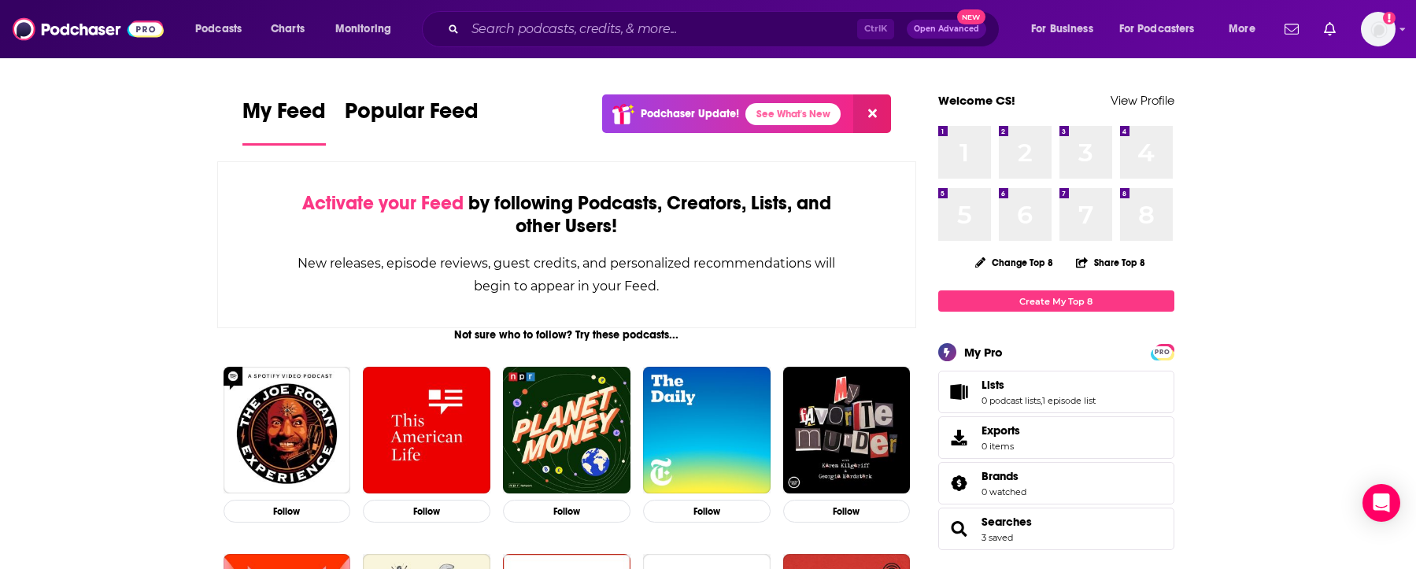 This screenshot has width=1416, height=569. What do you see at coordinates (1163, 352) in the screenshot?
I see `span: PRO` at bounding box center [1163, 352].